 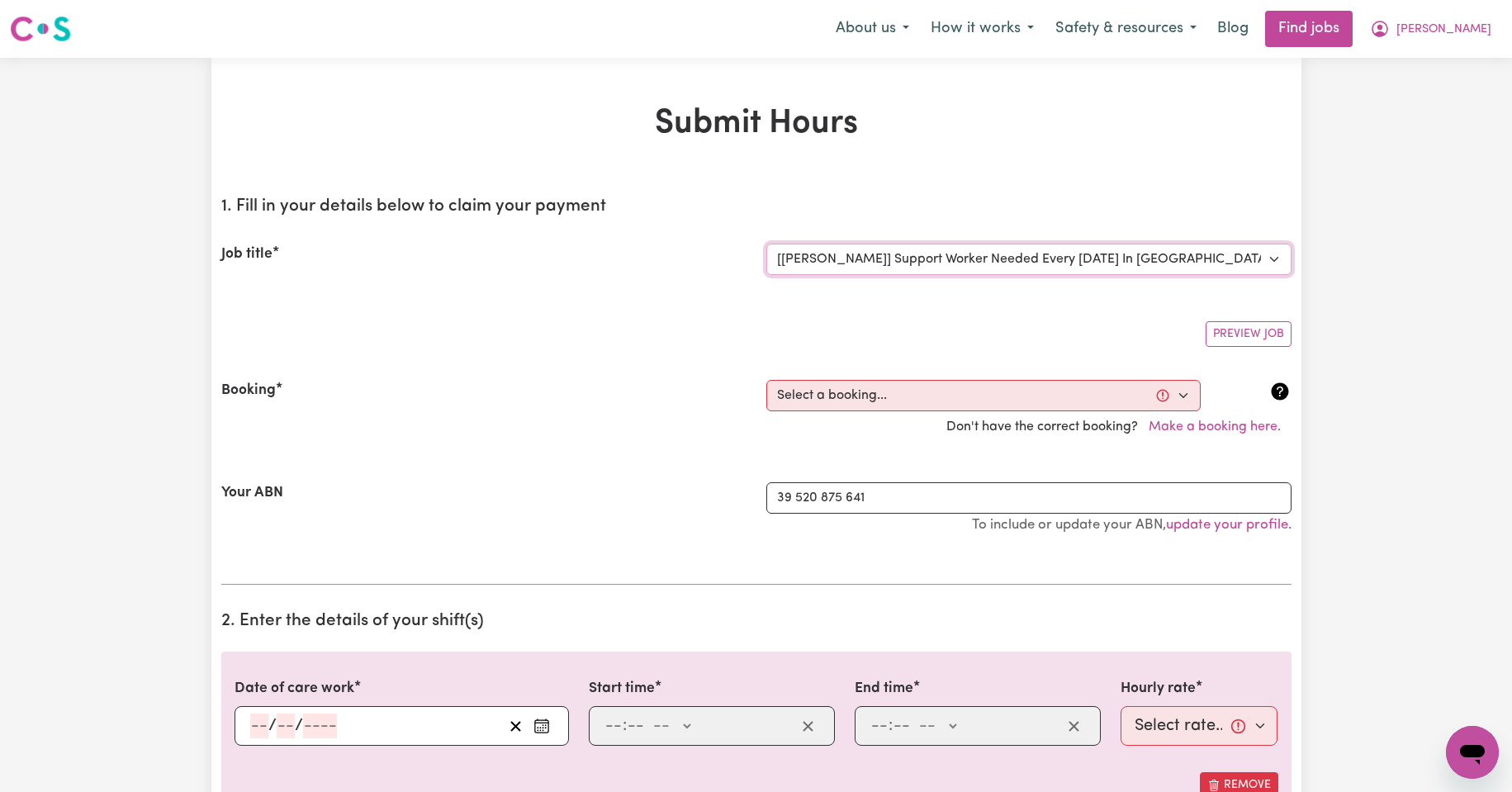 What do you see at coordinates (1131, 524) in the screenshot?
I see `small: To include or update your ABN, .` at bounding box center [1131, 524].